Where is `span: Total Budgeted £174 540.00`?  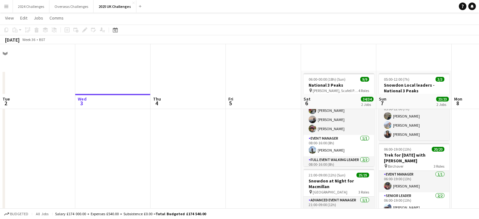 span: Total Budgeted £174 540.00 is located at coordinates (181, 214).